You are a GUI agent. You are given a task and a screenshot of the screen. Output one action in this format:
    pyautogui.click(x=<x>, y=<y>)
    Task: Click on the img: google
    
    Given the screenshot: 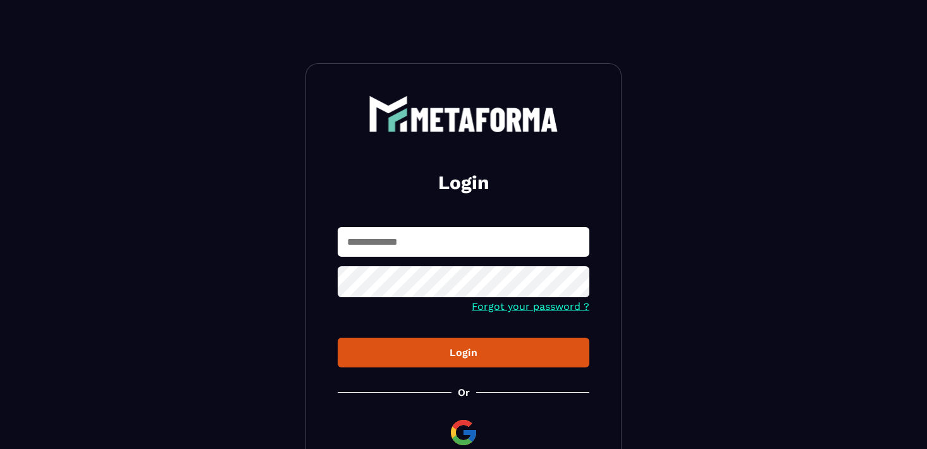 What is the action you would take?
    pyautogui.click(x=464, y=433)
    